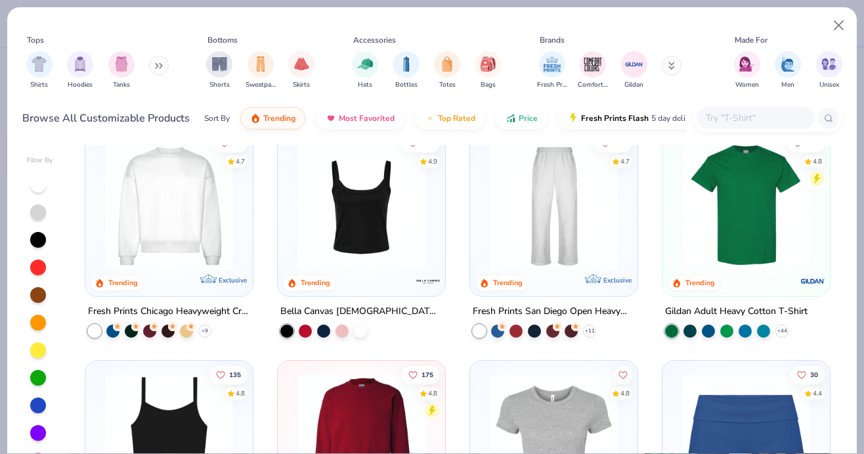 The image size is (864, 454). Describe the element at coordinates (489, 70) in the screenshot. I see `div: filter for Bags` at that location.